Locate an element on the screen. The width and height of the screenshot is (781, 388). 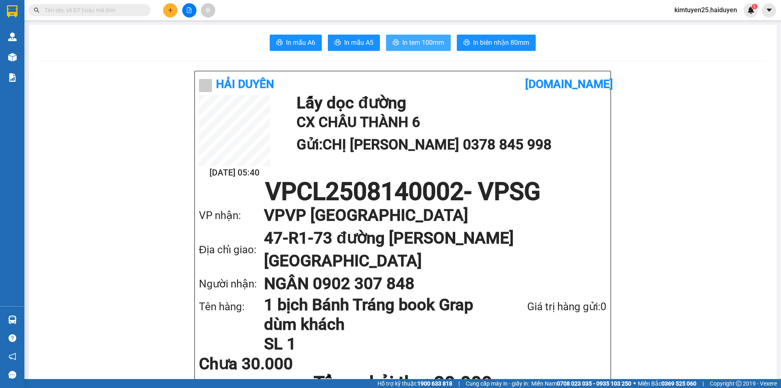
div: Người nhận: is located at coordinates (232, 284).